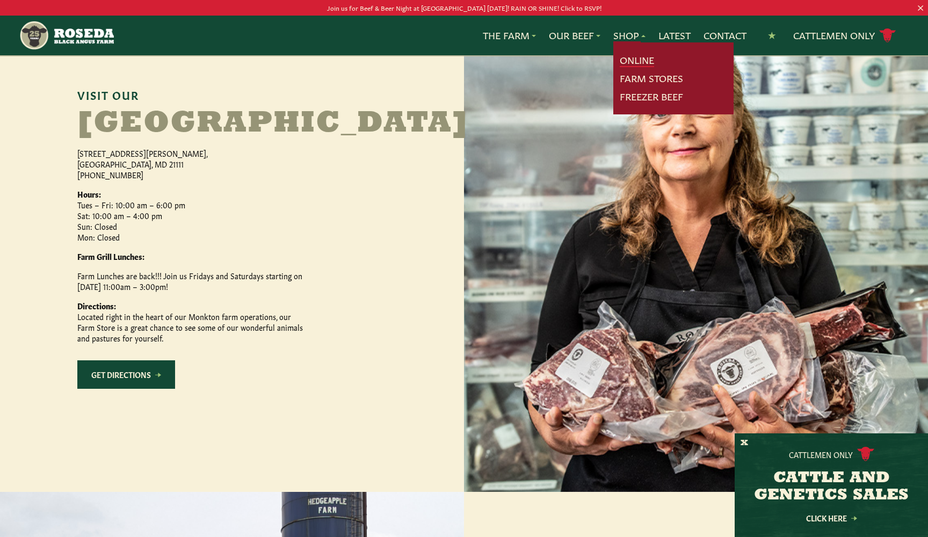  What do you see at coordinates (97, 306) in the screenshot?
I see `strong: Directions:` at bounding box center [97, 306].